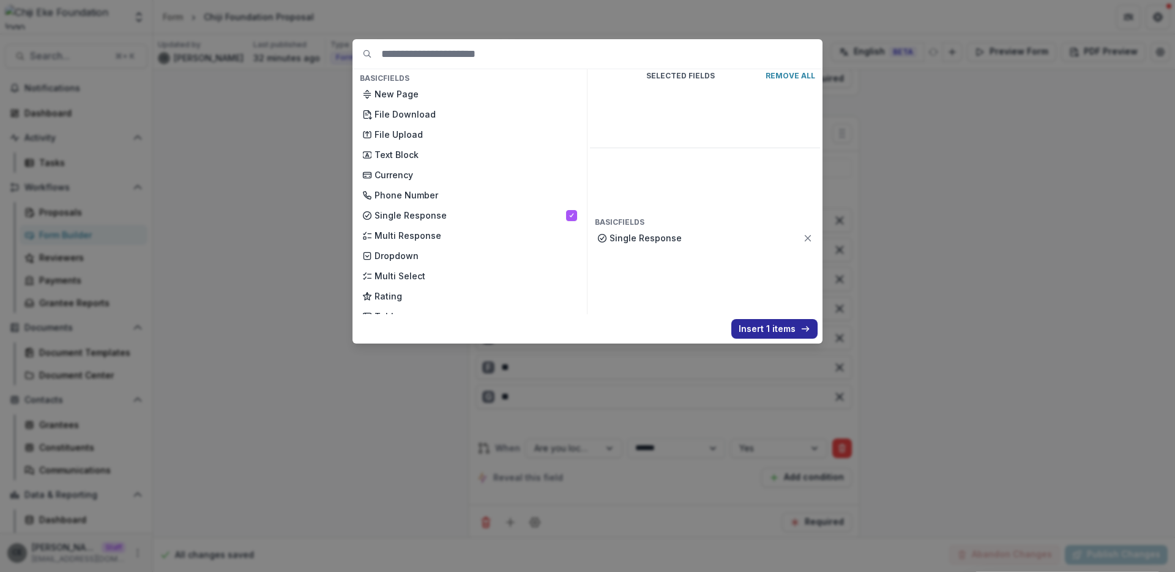  I want to click on p: Phone Number, so click(475, 195).